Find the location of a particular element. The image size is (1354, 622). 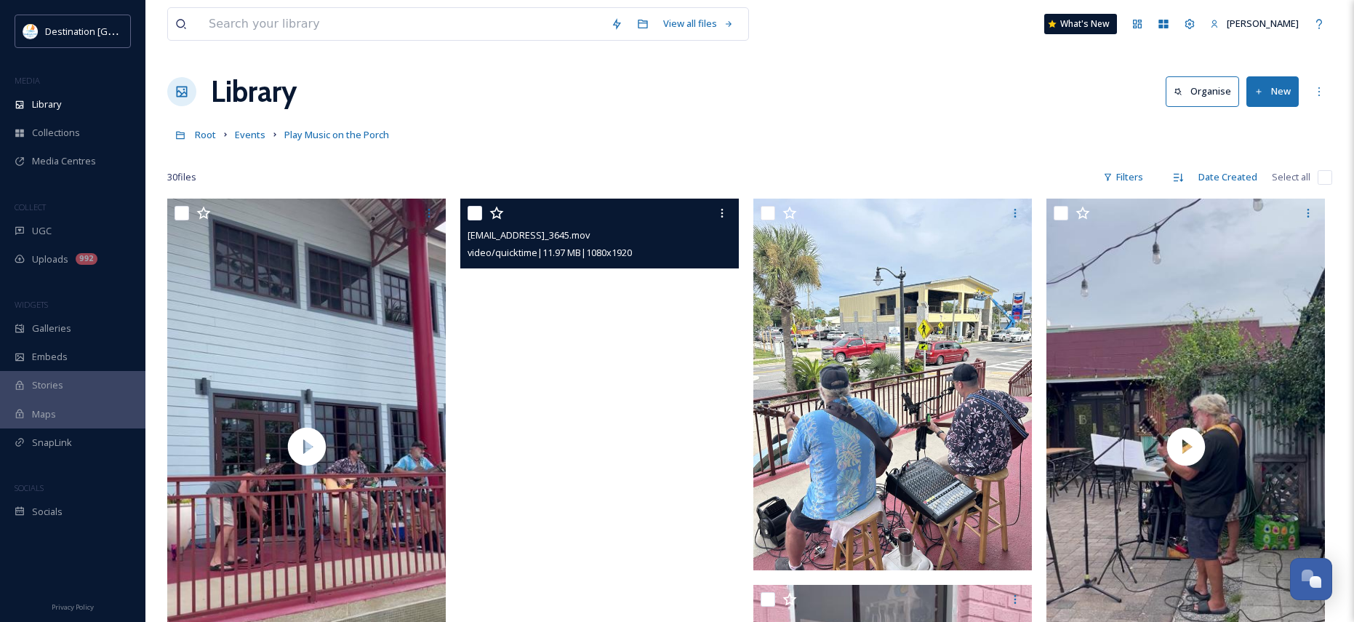

a: Play Music on the Porch is located at coordinates (337, 135).